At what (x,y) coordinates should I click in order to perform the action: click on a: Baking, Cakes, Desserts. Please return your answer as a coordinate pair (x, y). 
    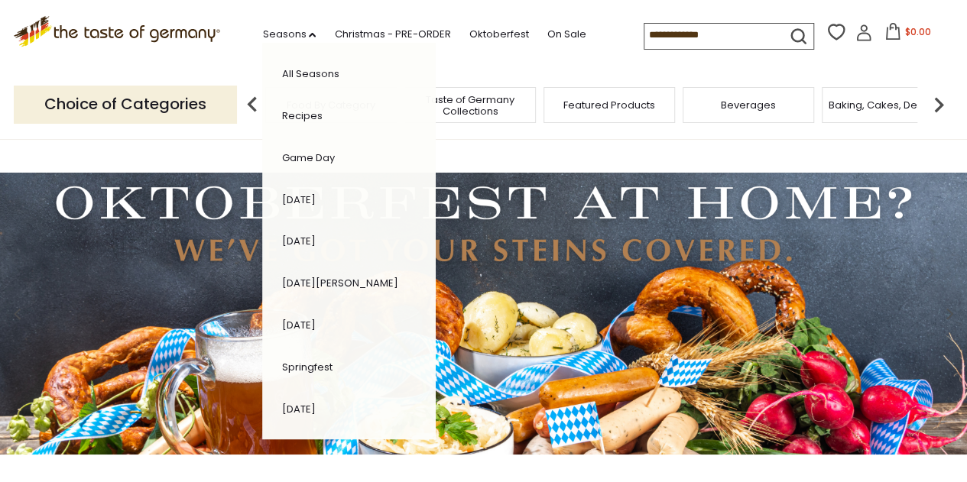
    Looking at the image, I should click on (887, 105).